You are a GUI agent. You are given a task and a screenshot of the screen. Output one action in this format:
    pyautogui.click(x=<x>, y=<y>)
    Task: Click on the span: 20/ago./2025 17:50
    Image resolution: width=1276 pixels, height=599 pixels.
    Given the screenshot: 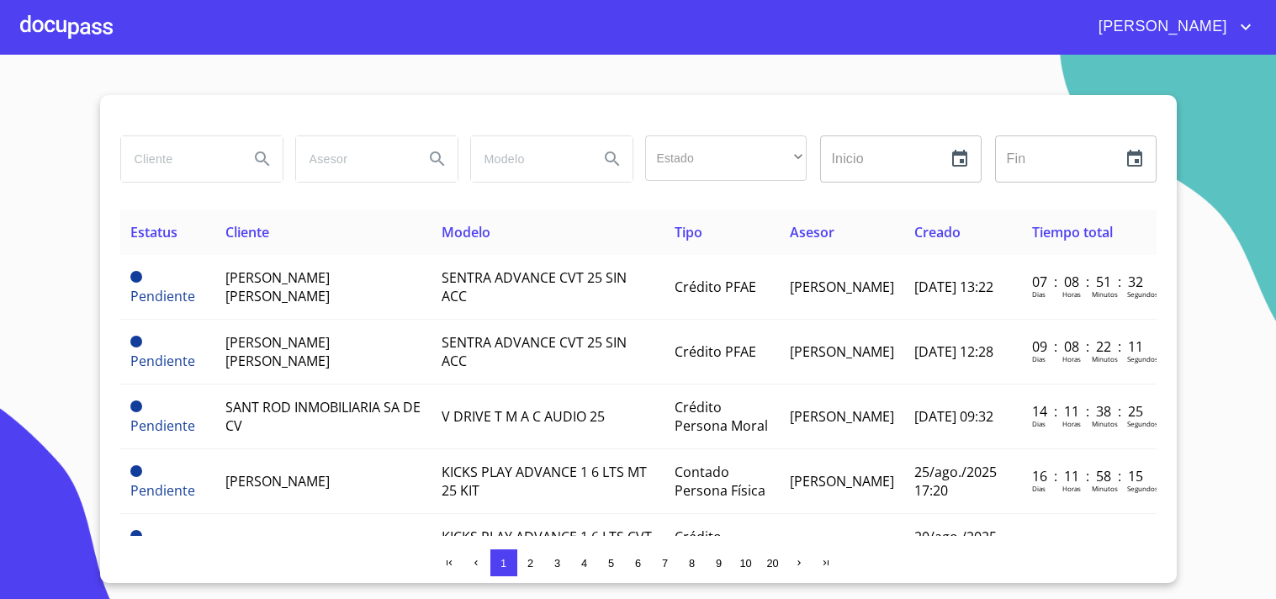 What is the action you would take?
    pyautogui.click(x=956, y=546)
    